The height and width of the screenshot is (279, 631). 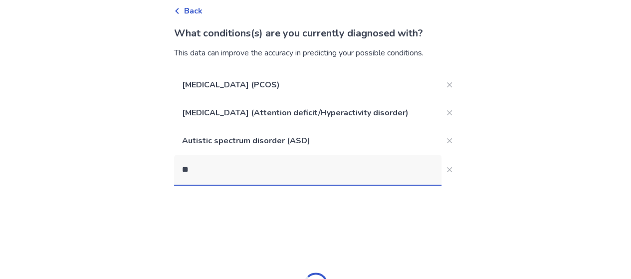 I want to click on input: Close, so click(x=308, y=170).